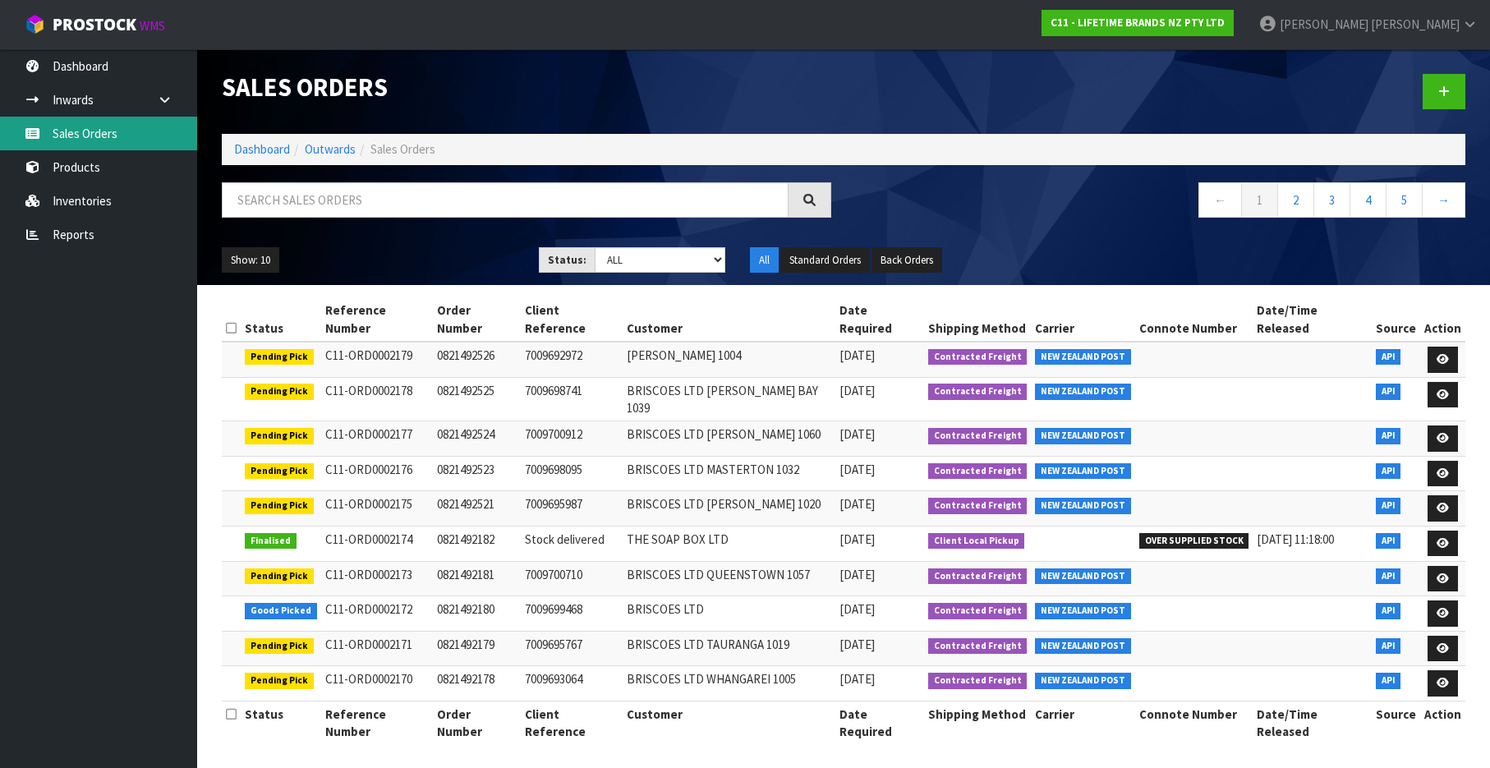 The height and width of the screenshot is (768, 1490). What do you see at coordinates (567, 260) in the screenshot?
I see `strong: Status:` at bounding box center [567, 260].